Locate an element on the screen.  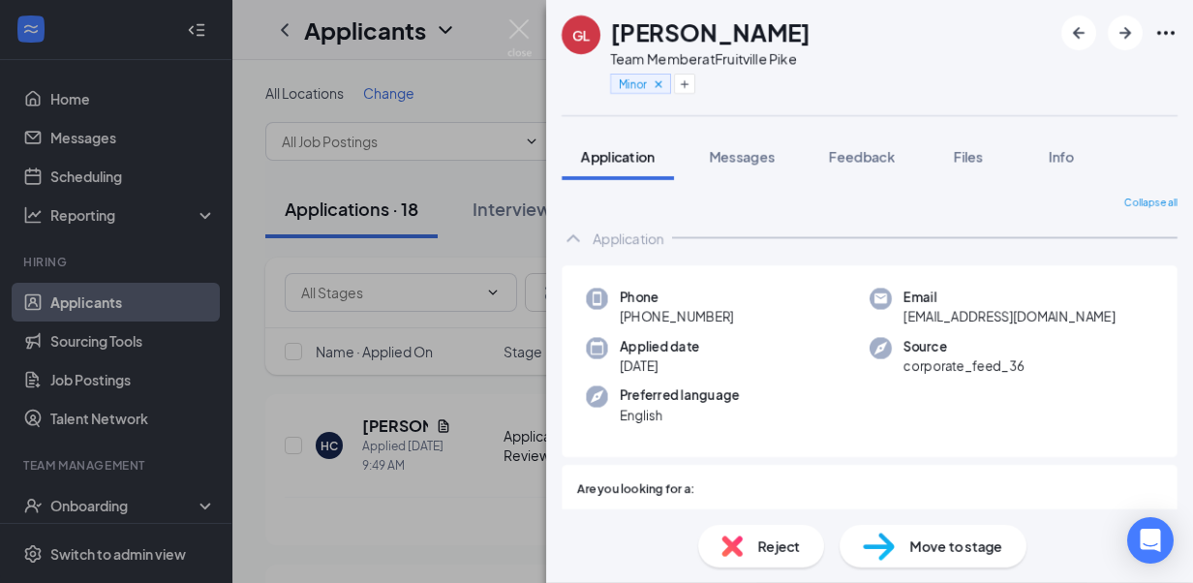
span: Feedback is located at coordinates (862, 156).